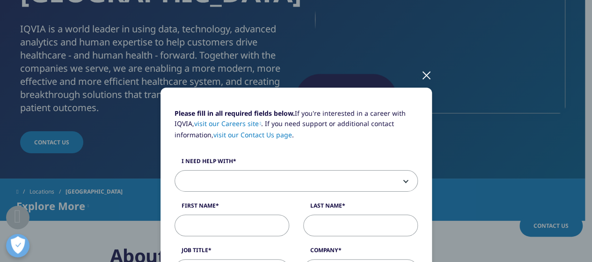 This screenshot has height=262, width=592. What do you see at coordinates (360, 252) in the screenshot?
I see `label: Company` at bounding box center [360, 252].